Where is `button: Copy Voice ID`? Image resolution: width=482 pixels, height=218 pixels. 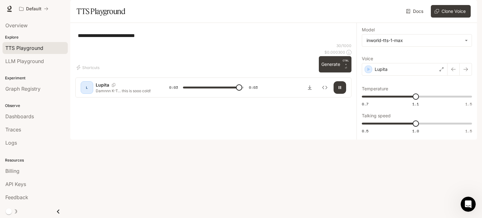 button: Copy Voice ID is located at coordinates (113, 85).